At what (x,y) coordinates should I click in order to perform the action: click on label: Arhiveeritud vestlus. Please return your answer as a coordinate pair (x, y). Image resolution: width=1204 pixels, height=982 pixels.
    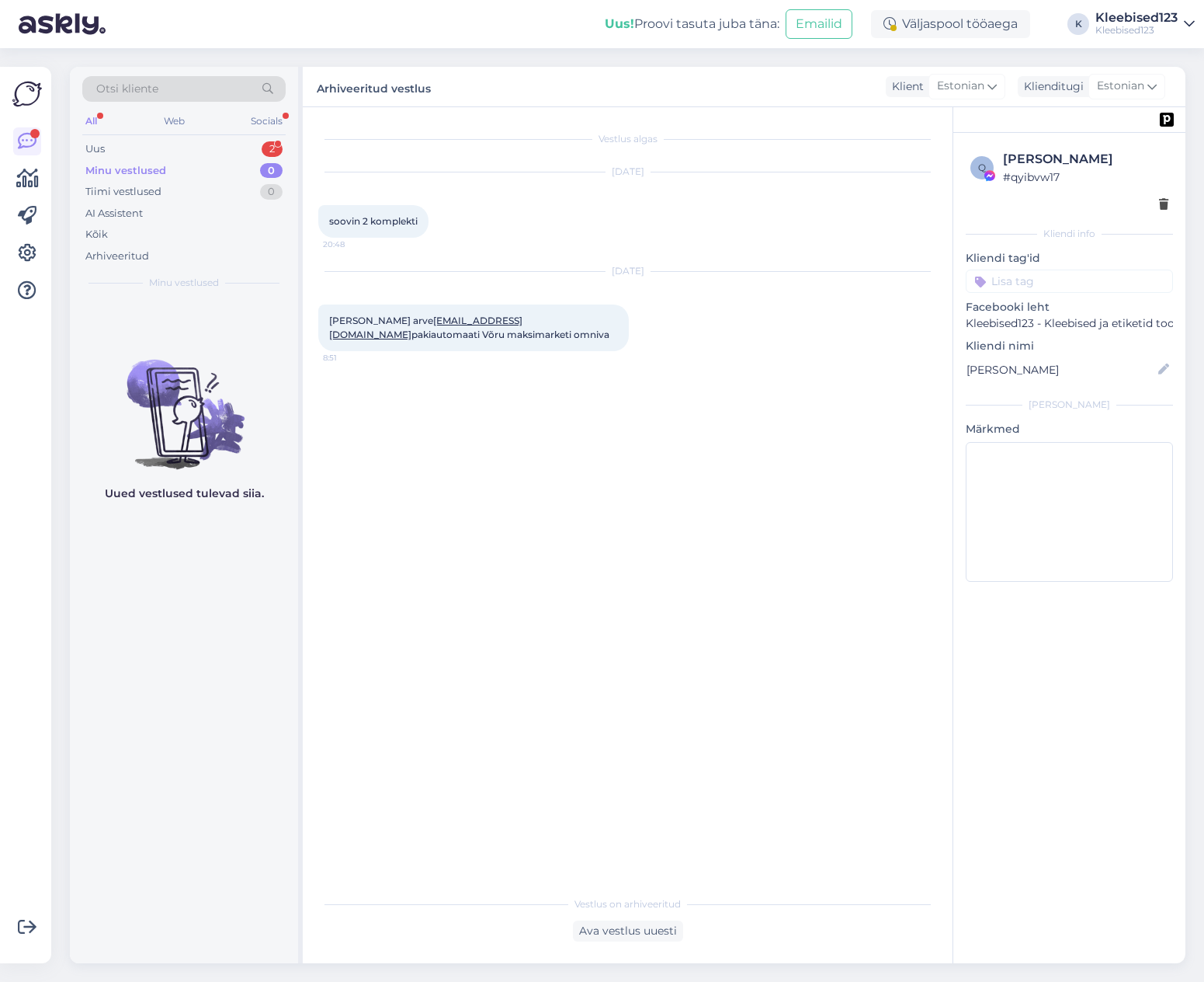
    Looking at the image, I should click on (373, 86).